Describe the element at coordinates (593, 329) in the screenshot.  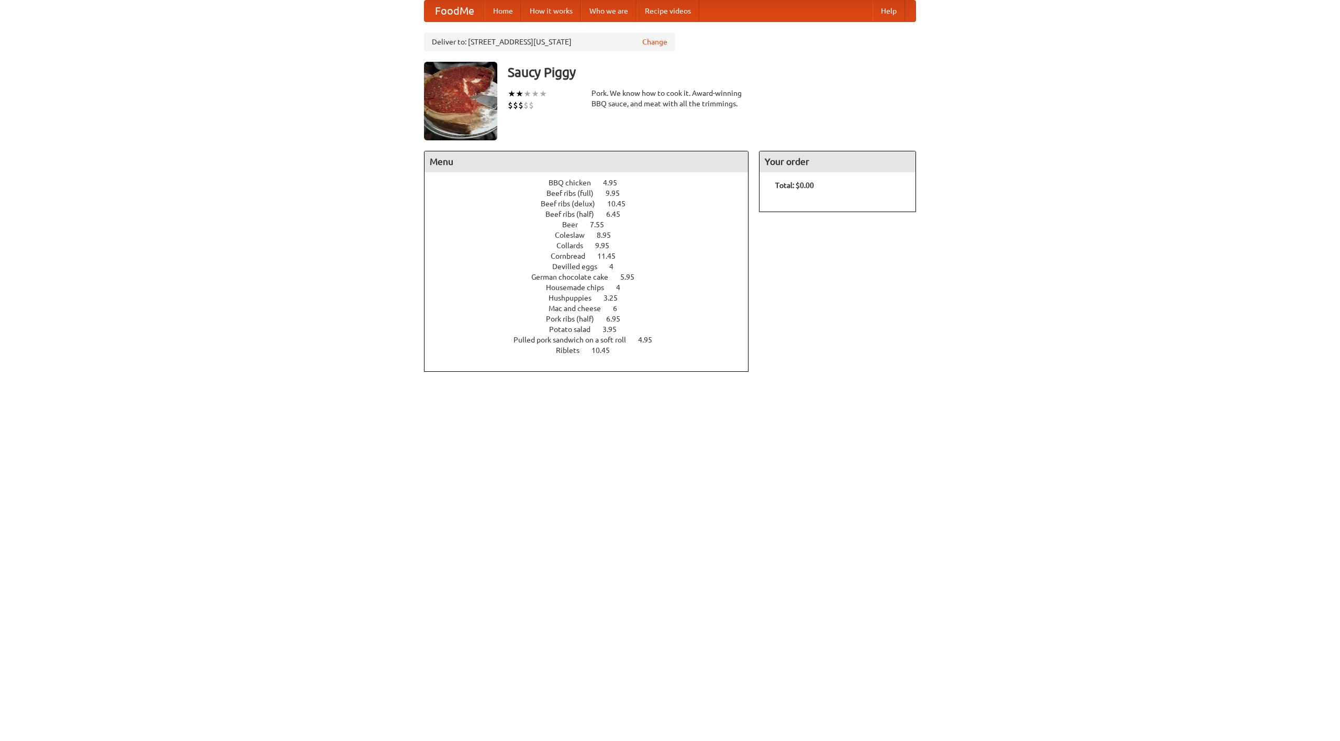
I see `a: Potato salad 3.95` at that location.